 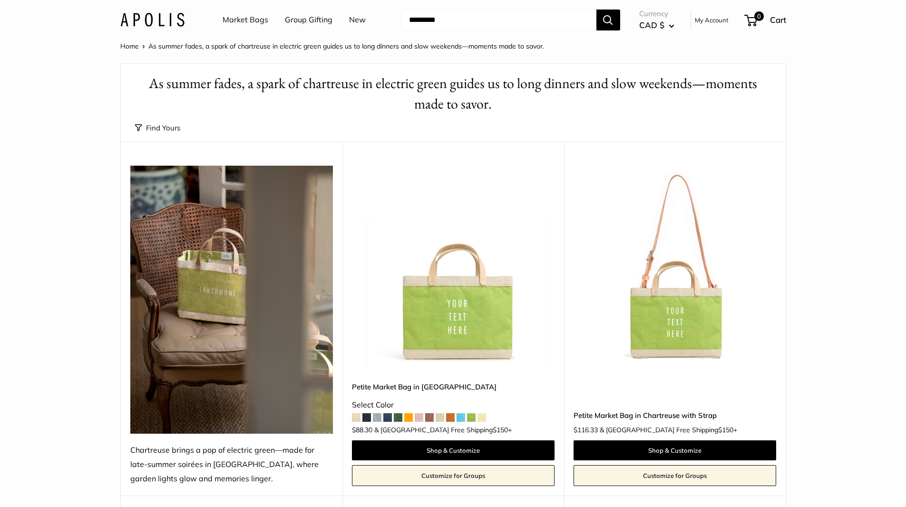 What do you see at coordinates (778, 20) in the screenshot?
I see `span: Cart` at bounding box center [778, 20].